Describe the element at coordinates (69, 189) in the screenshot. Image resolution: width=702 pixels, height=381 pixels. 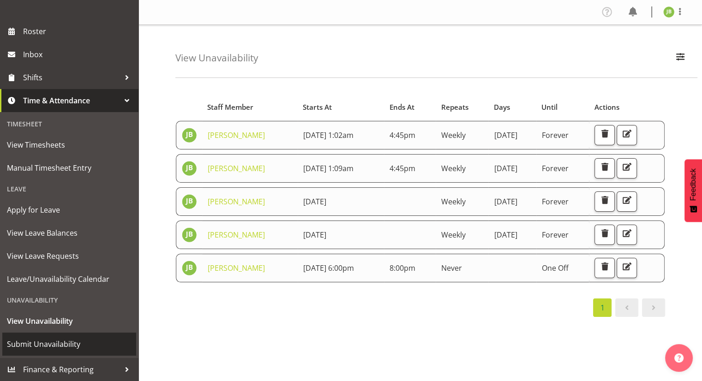
I see `div: Leave` at that location.